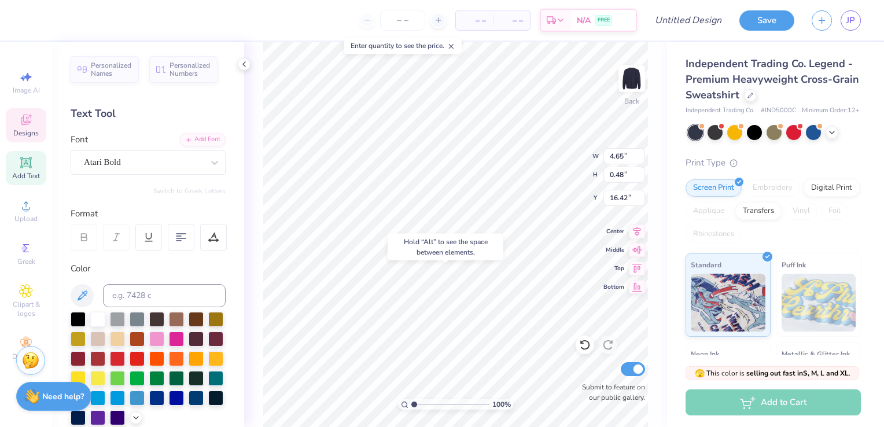  Describe the element at coordinates (189, 191) in the screenshot. I see `button: Switch to Greek Letters` at that location.